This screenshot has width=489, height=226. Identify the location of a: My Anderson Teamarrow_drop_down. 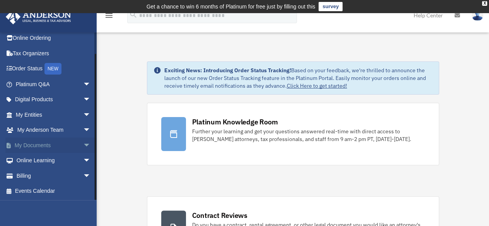
(54, 130).